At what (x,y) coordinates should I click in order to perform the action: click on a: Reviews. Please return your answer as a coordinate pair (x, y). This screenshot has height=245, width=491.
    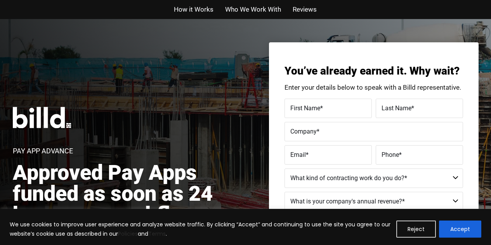
    Looking at the image, I should click on (305, 9).